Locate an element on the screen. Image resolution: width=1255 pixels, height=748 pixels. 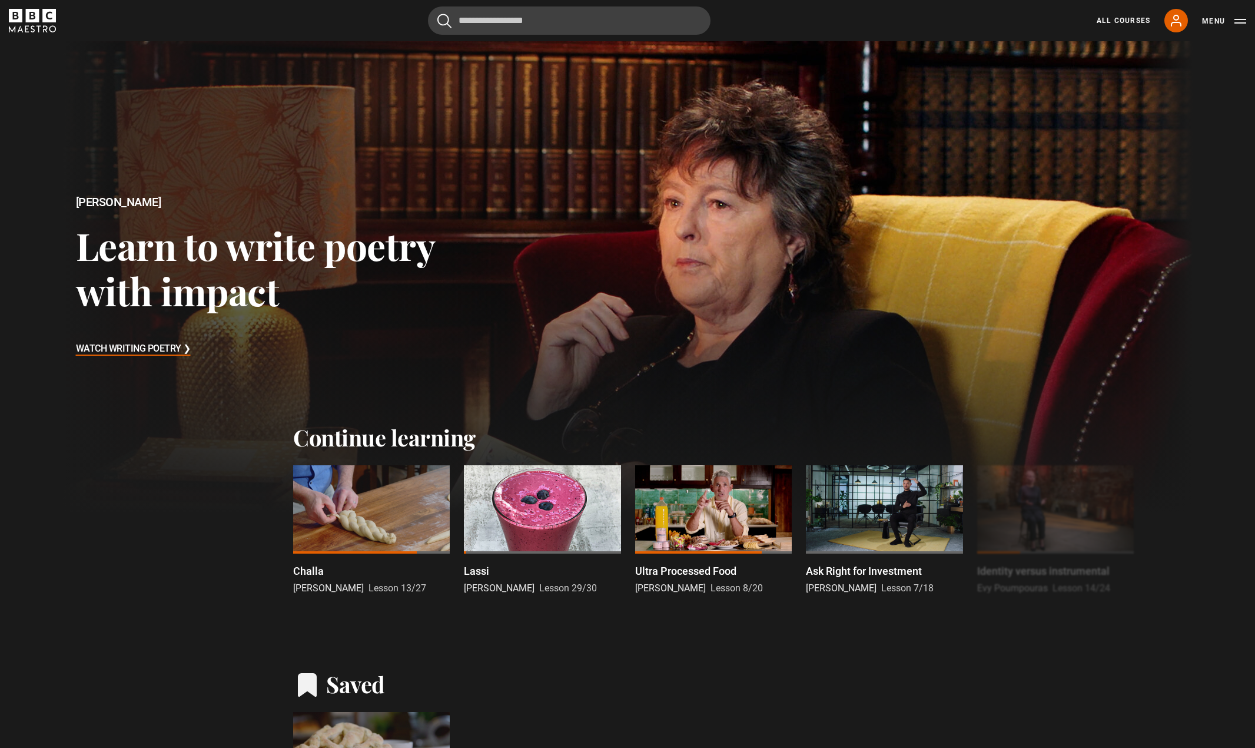
a: Identity versus instrumental Evy Poumpouras Lesson 14/24 is located at coordinates (1056, 530).